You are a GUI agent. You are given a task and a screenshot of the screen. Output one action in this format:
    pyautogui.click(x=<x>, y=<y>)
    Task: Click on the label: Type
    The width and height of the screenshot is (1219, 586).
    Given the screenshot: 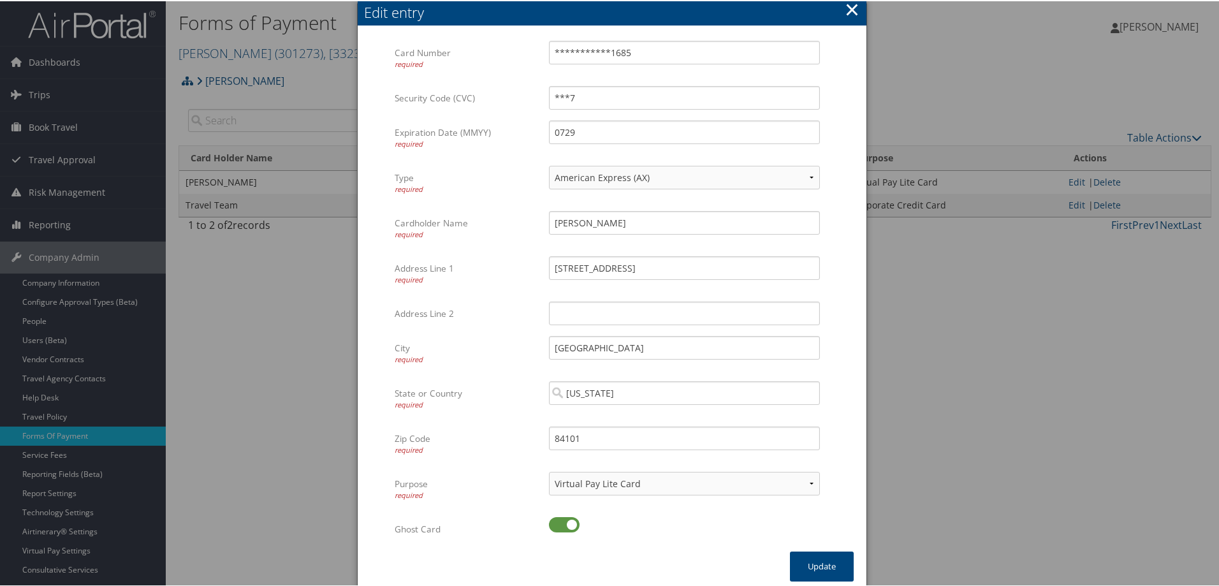 What is the action you would take?
    pyautogui.click(x=467, y=182)
    